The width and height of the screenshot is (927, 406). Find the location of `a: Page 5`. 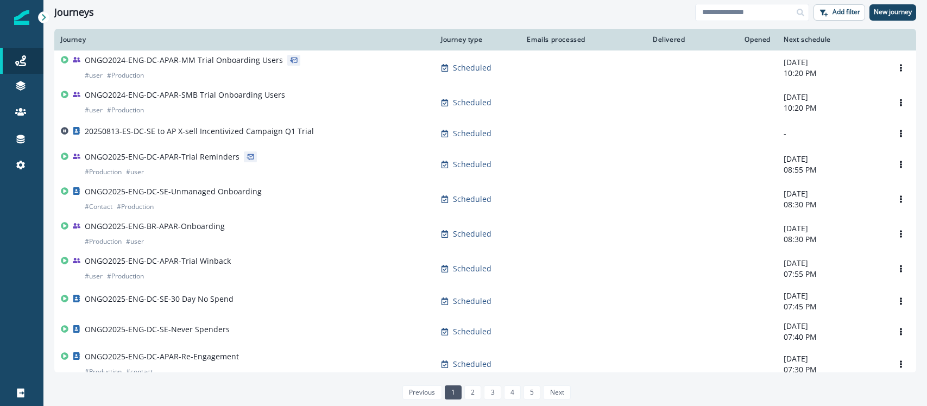

a: Page 5 is located at coordinates (531, 393).